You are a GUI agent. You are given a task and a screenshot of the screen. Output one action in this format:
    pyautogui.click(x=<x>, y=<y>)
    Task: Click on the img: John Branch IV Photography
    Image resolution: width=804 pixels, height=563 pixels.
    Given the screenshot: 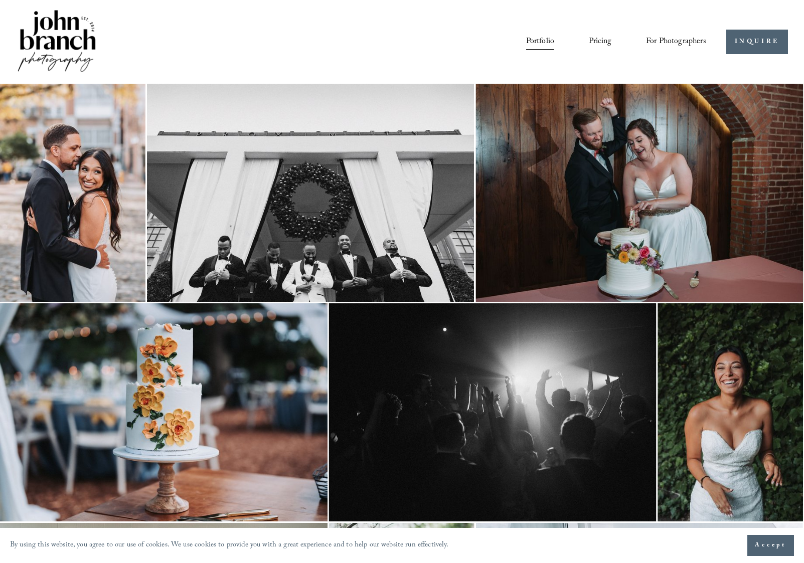 What is the action you would take?
    pyautogui.click(x=57, y=42)
    